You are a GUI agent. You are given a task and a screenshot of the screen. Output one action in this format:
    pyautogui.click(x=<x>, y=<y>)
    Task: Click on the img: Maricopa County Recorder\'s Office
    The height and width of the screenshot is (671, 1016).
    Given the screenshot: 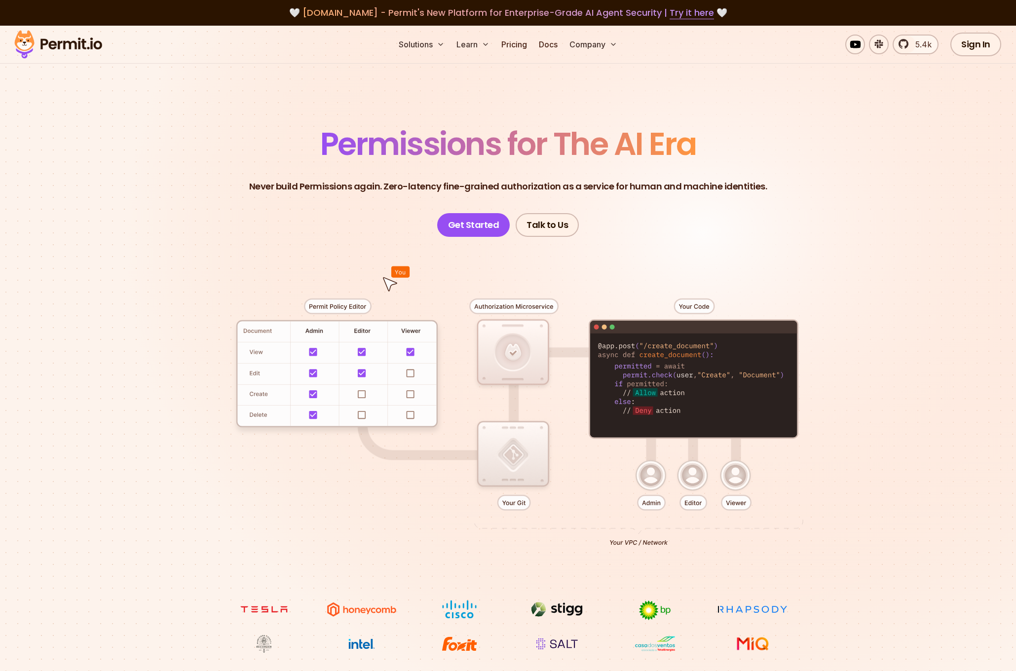 What is the action you would take?
    pyautogui.click(x=264, y=644)
    